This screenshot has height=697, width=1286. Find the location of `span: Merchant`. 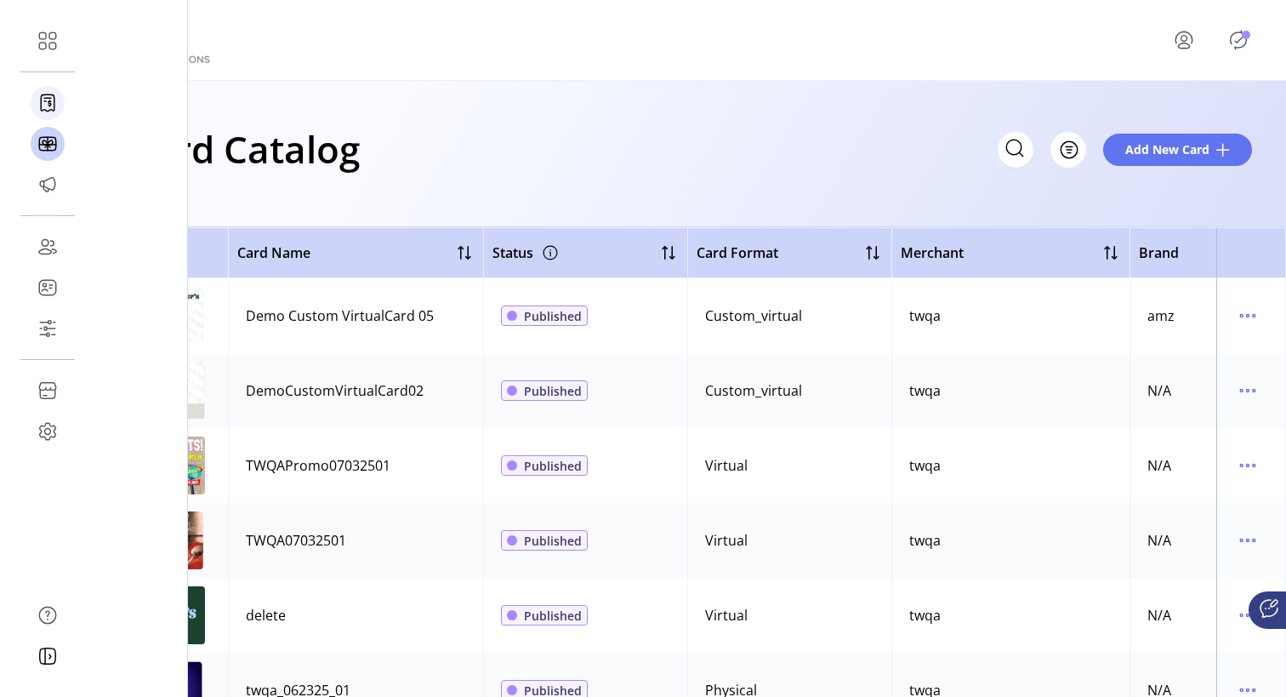

span: Merchant is located at coordinates (932, 253).